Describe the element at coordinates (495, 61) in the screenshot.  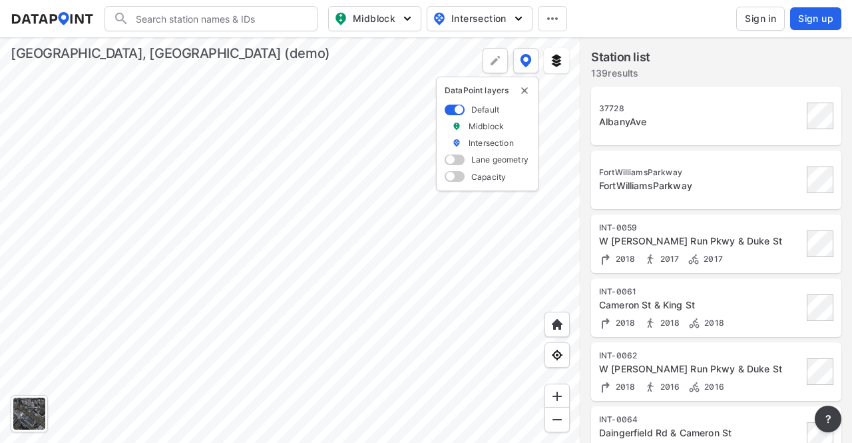
I see `img: +Dz8AAAAASUVORK5CYII=` at that location.